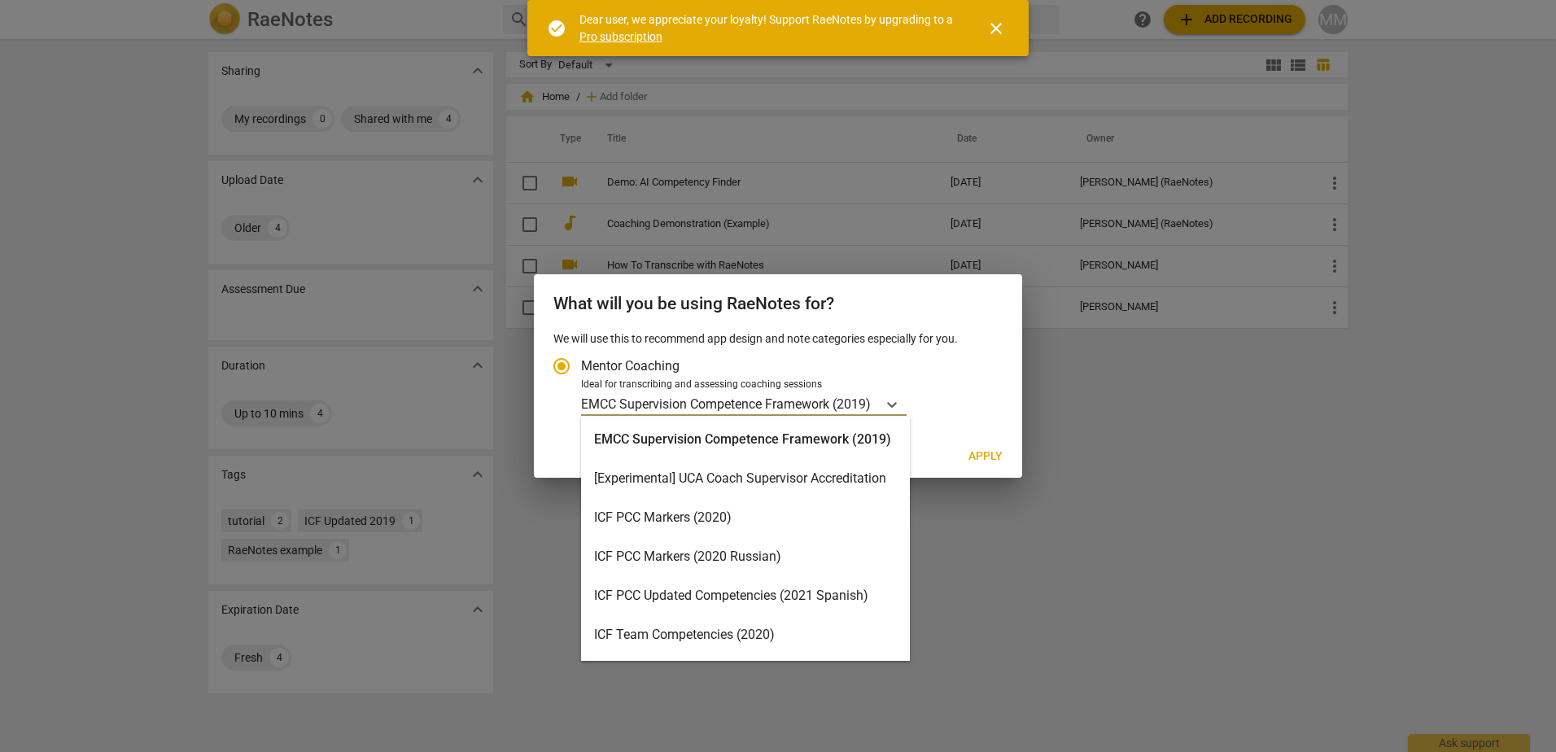 This screenshot has width=1556, height=752. What do you see at coordinates (778, 304) in the screenshot?
I see `h2: What will you be using RaeNotes for?` at bounding box center [778, 304].